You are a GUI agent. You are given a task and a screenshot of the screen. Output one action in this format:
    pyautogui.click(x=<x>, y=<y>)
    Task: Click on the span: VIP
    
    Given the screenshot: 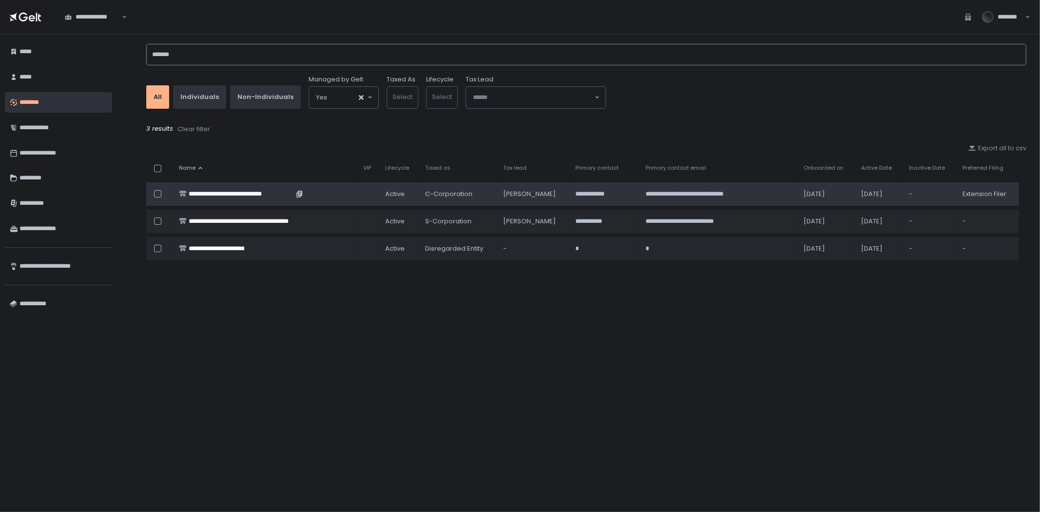 What is the action you would take?
    pyautogui.click(x=367, y=168)
    